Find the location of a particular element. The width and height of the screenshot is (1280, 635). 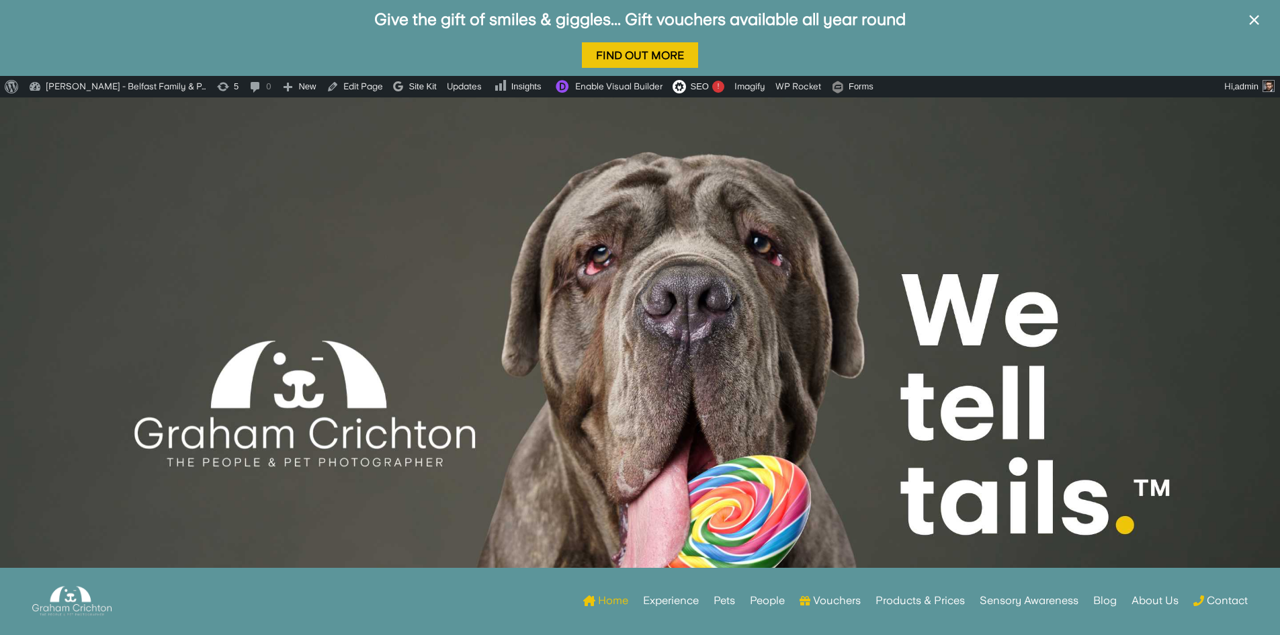

a: Sensory Awareness is located at coordinates (1029, 601).